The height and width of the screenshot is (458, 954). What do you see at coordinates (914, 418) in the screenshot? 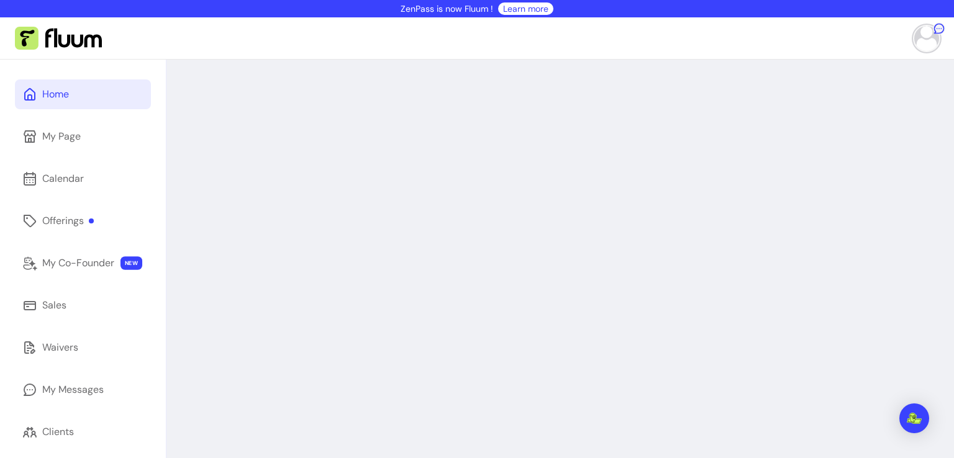
I see `div: Open Intercom Messenger` at bounding box center [914, 418].